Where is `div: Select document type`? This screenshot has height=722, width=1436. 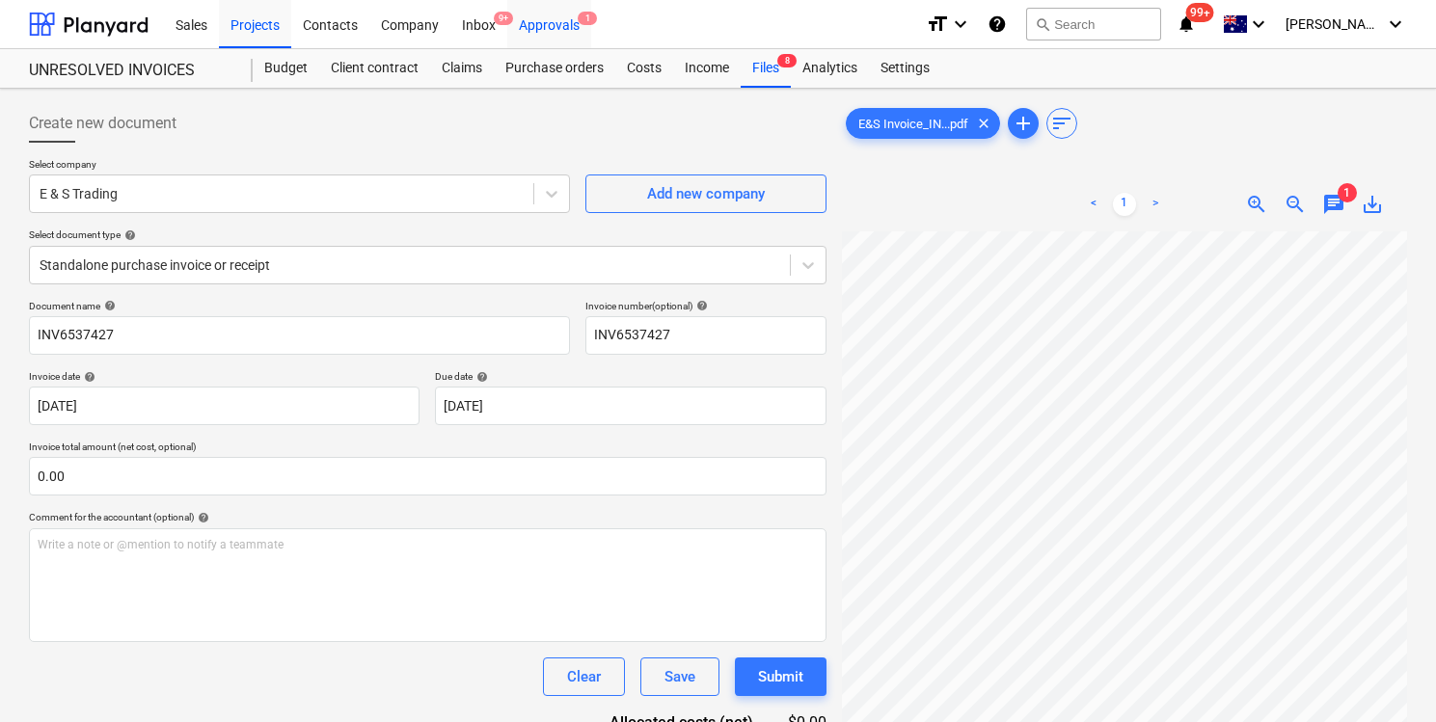 div: Select document type is located at coordinates (427, 234).